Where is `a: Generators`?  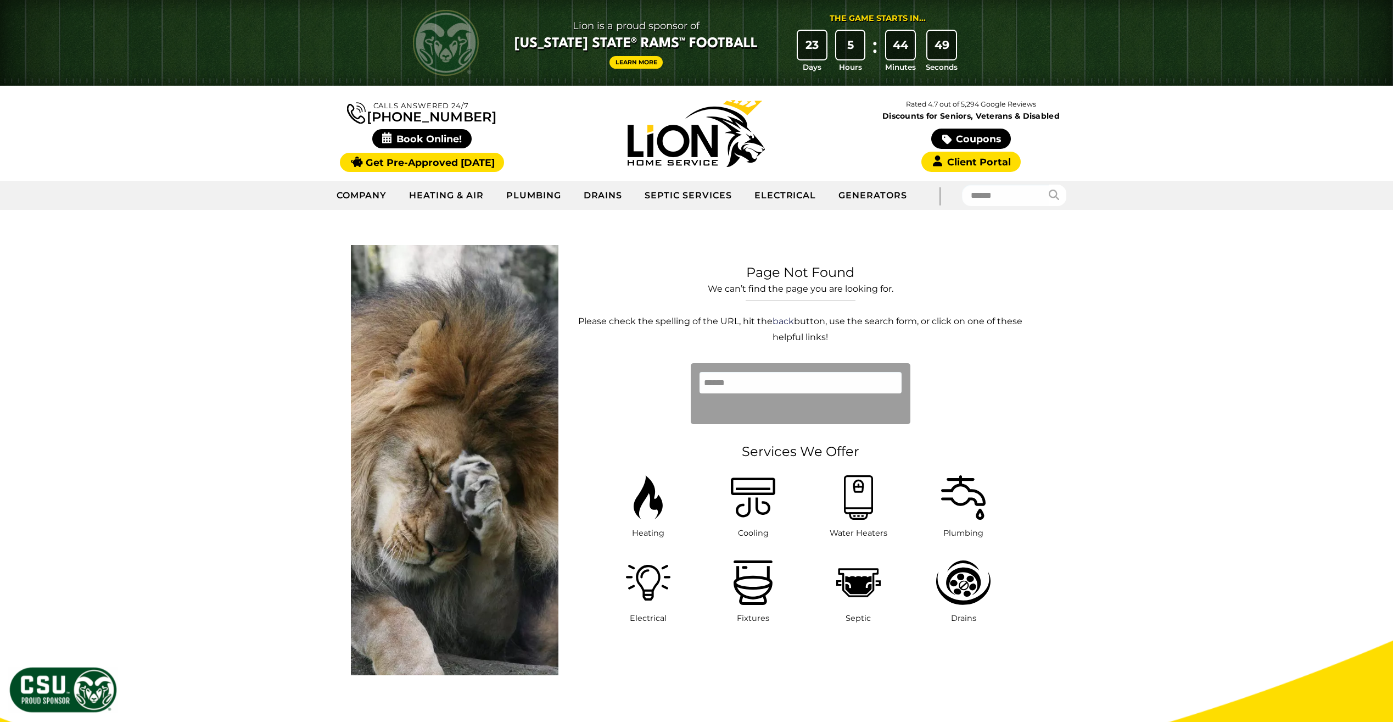
a: Generators is located at coordinates (873, 195).